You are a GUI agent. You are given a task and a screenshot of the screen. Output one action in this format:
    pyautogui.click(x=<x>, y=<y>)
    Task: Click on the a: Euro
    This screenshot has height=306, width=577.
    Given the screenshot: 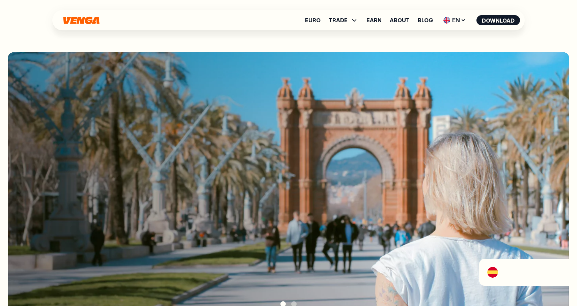 What is the action you would take?
    pyautogui.click(x=313, y=20)
    